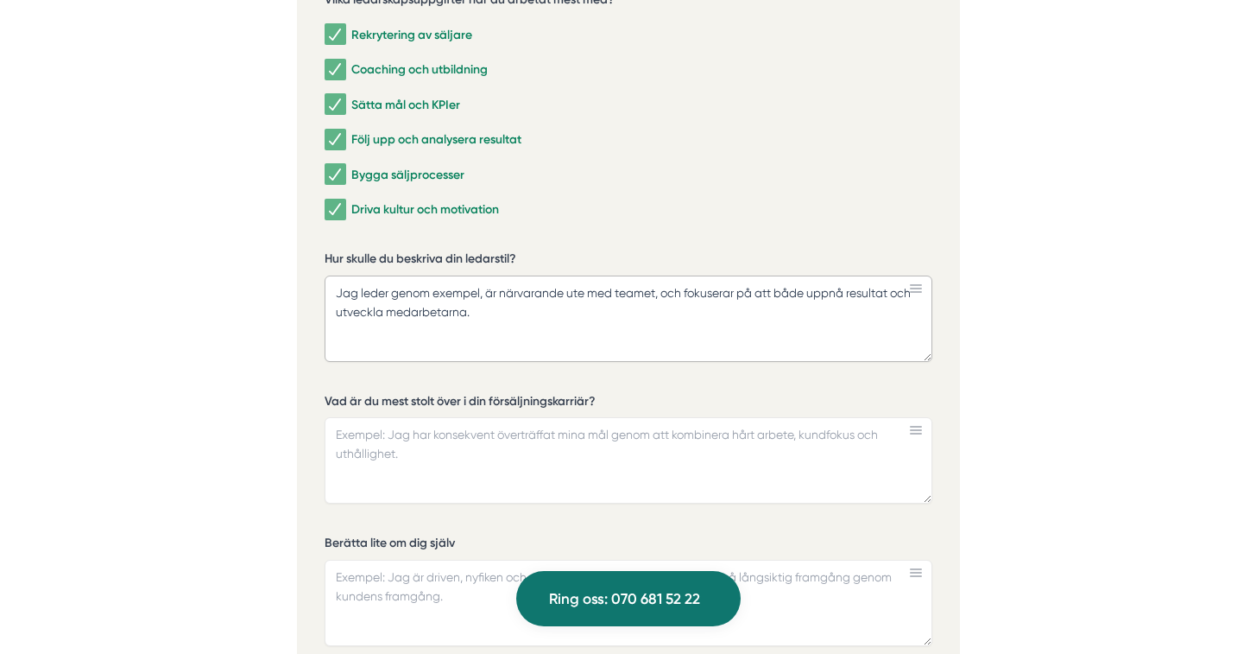 The image size is (1256, 654). What do you see at coordinates (334, 104) in the screenshot?
I see `input: Sätta mål och KPIer` at bounding box center [334, 104].